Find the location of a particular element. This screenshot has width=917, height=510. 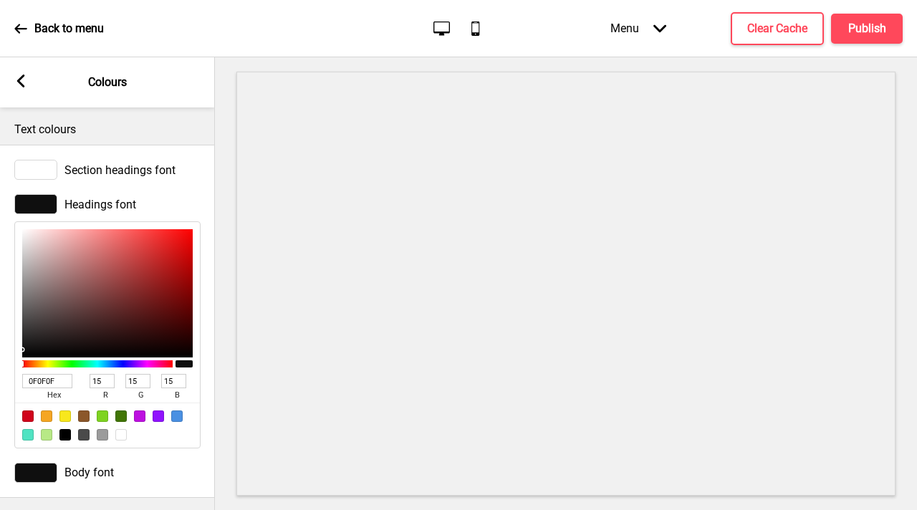

h4: Publish is located at coordinates (867, 29).